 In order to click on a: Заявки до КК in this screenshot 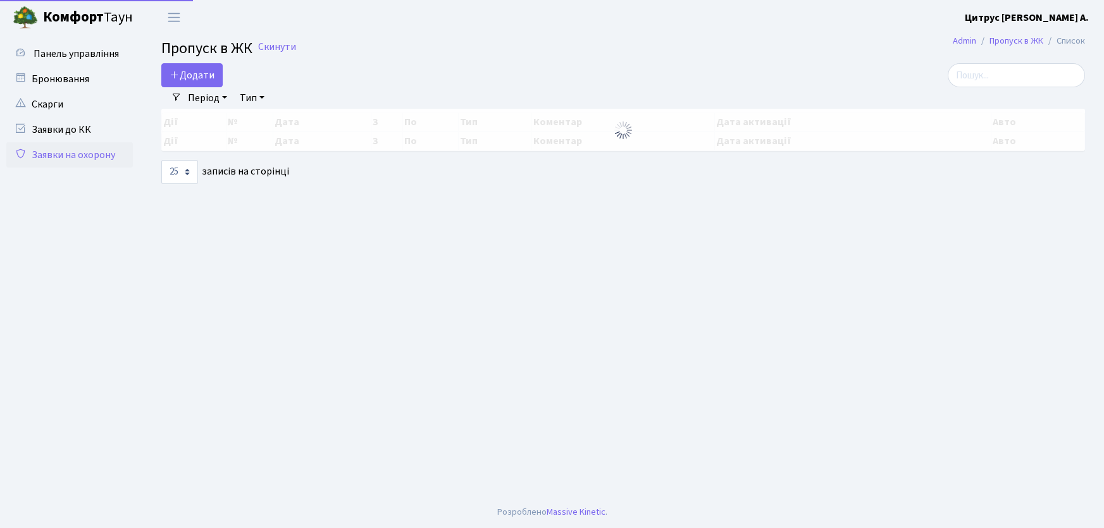, I will do `click(70, 130)`.